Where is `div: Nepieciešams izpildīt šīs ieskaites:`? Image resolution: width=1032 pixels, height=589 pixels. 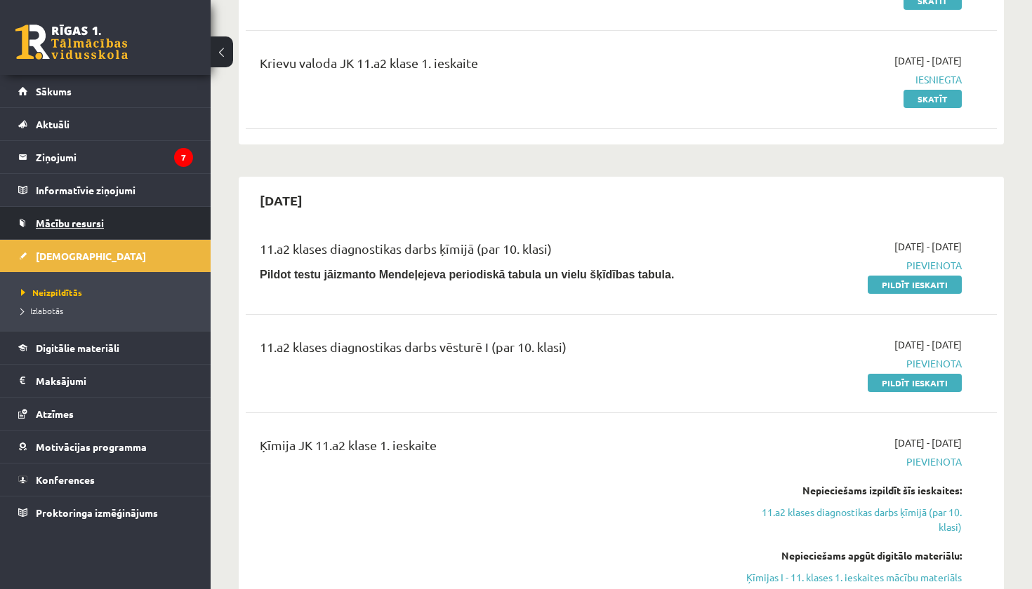 div: Nepieciešams izpildīt šīs ieskaites: is located at coordinates (851, 491).